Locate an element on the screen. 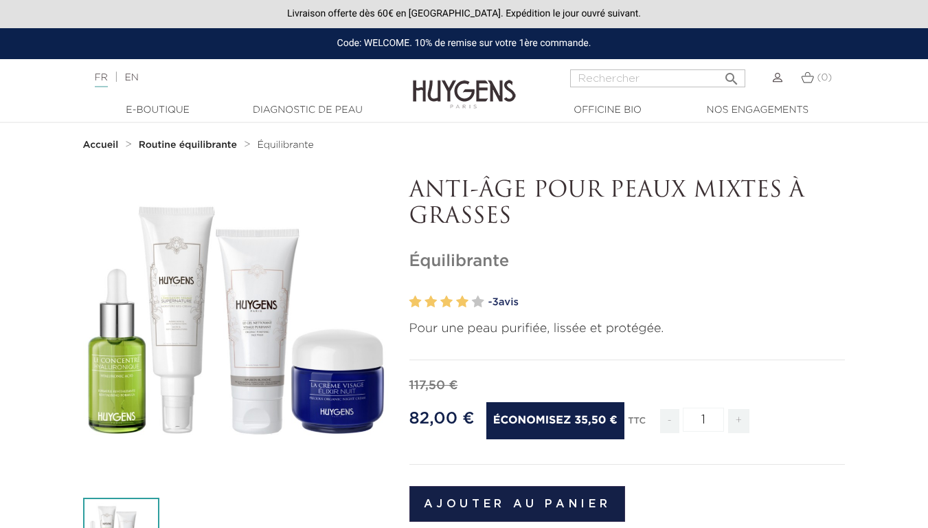  span: 82,00 € is located at coordinates (442, 418).